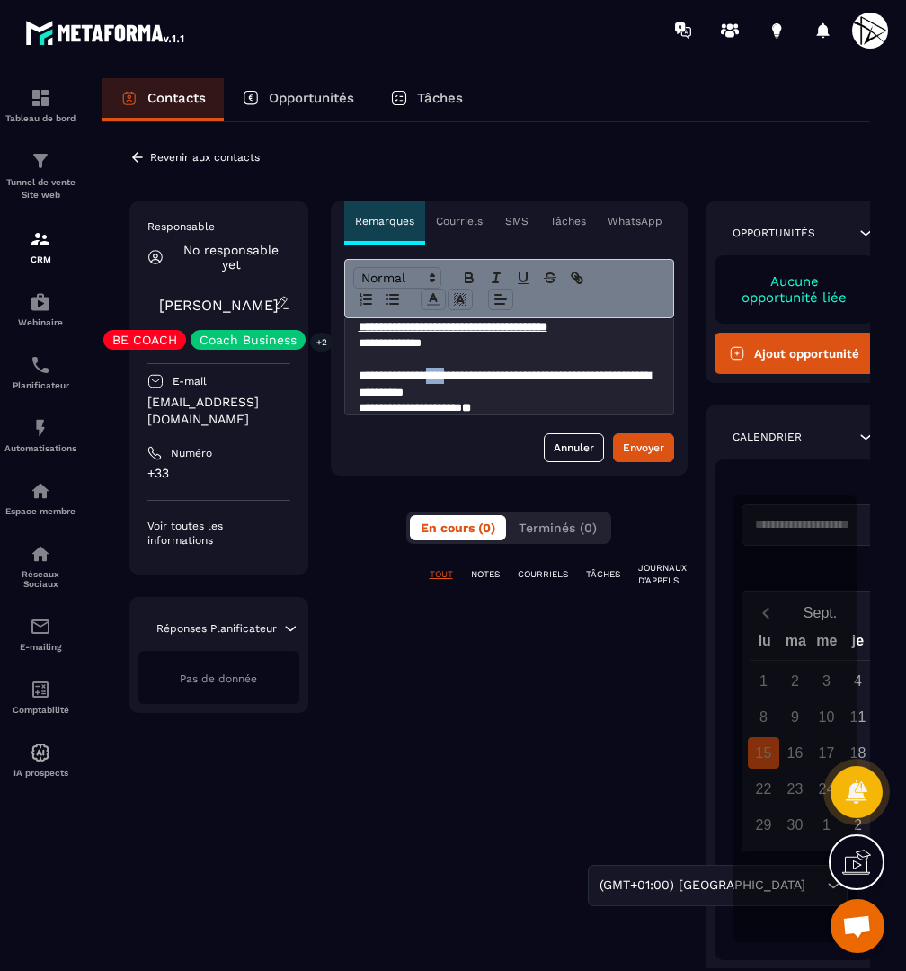  Describe the element at coordinates (218, 533) in the screenshot. I see `p: Voir toutes les informations` at that location.